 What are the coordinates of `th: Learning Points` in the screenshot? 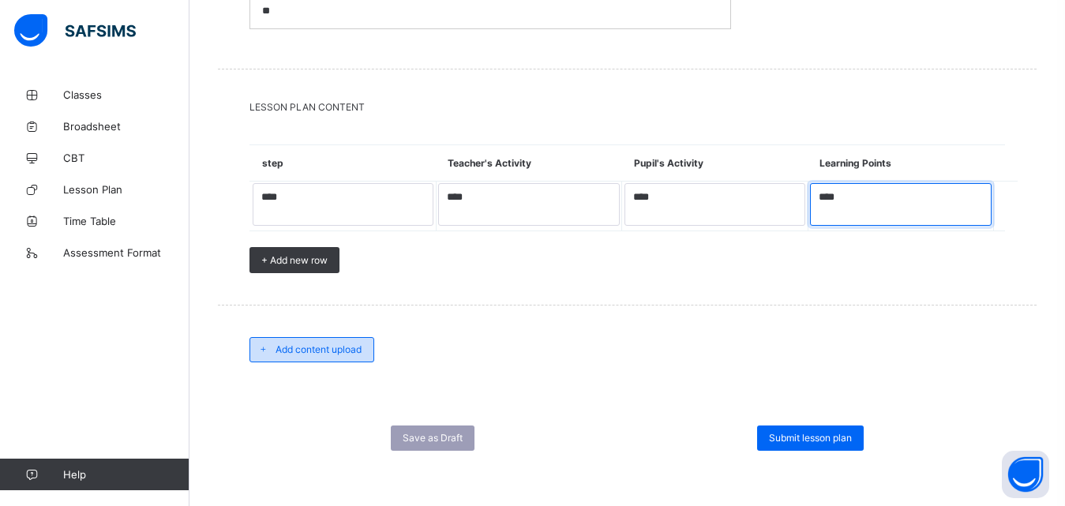 It's located at (901, 163).